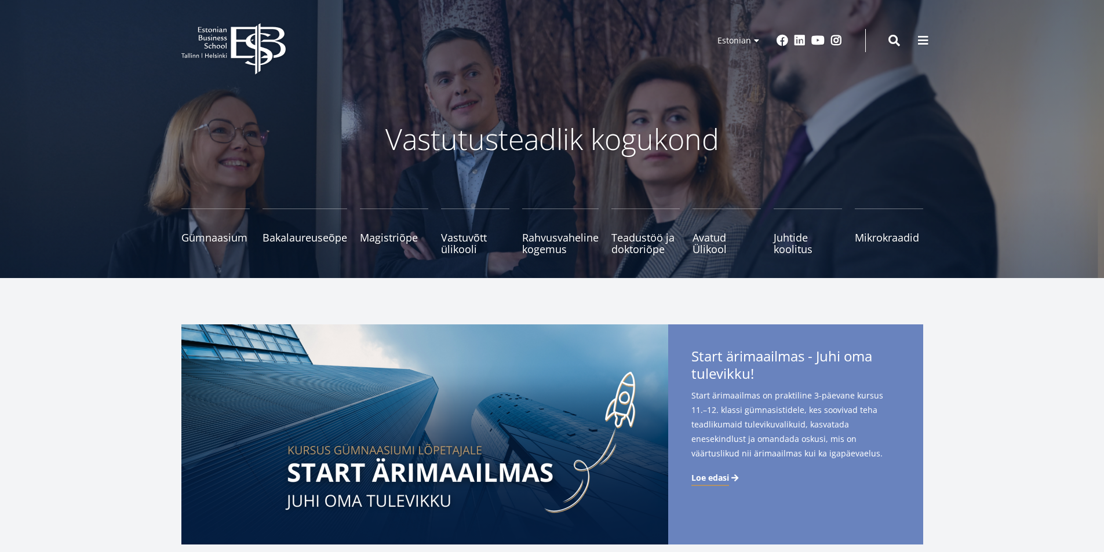 Image resolution: width=1104 pixels, height=552 pixels. What do you see at coordinates (216, 238) in the screenshot?
I see `span: Gümnaasium` at bounding box center [216, 238].